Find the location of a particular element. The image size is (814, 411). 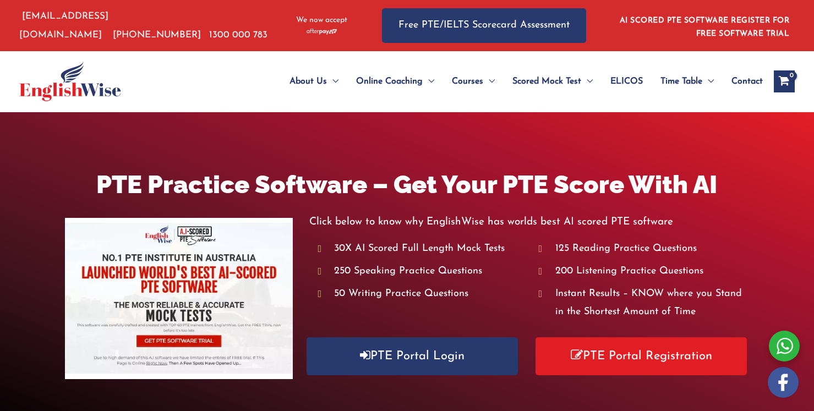

img: Afterpay-Logo is located at coordinates (322, 31).